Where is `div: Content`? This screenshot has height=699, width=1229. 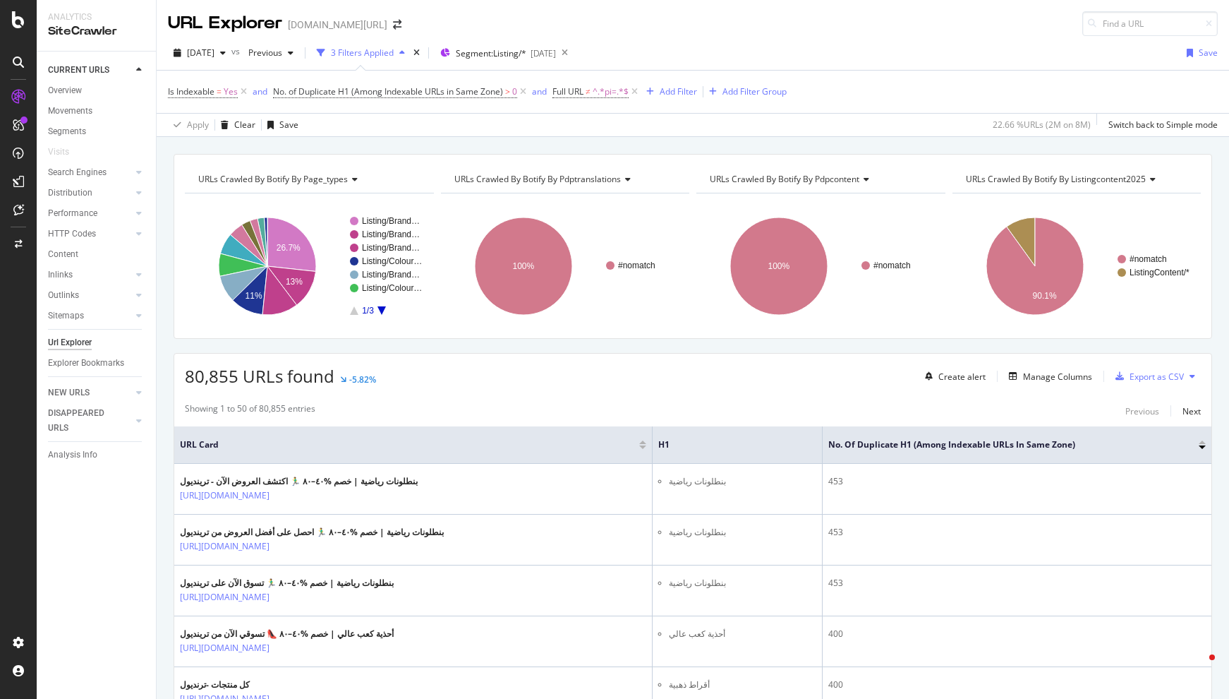
div: Content is located at coordinates (63, 254).